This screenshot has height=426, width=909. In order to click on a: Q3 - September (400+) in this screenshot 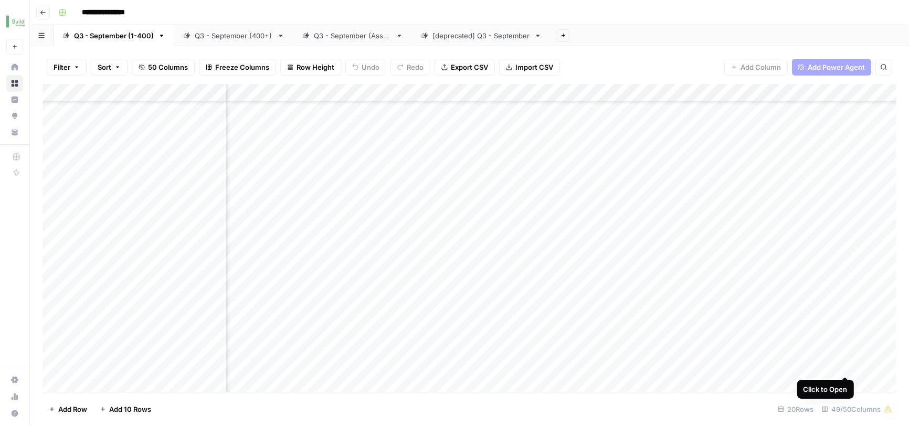, I will do `click(234, 36)`.